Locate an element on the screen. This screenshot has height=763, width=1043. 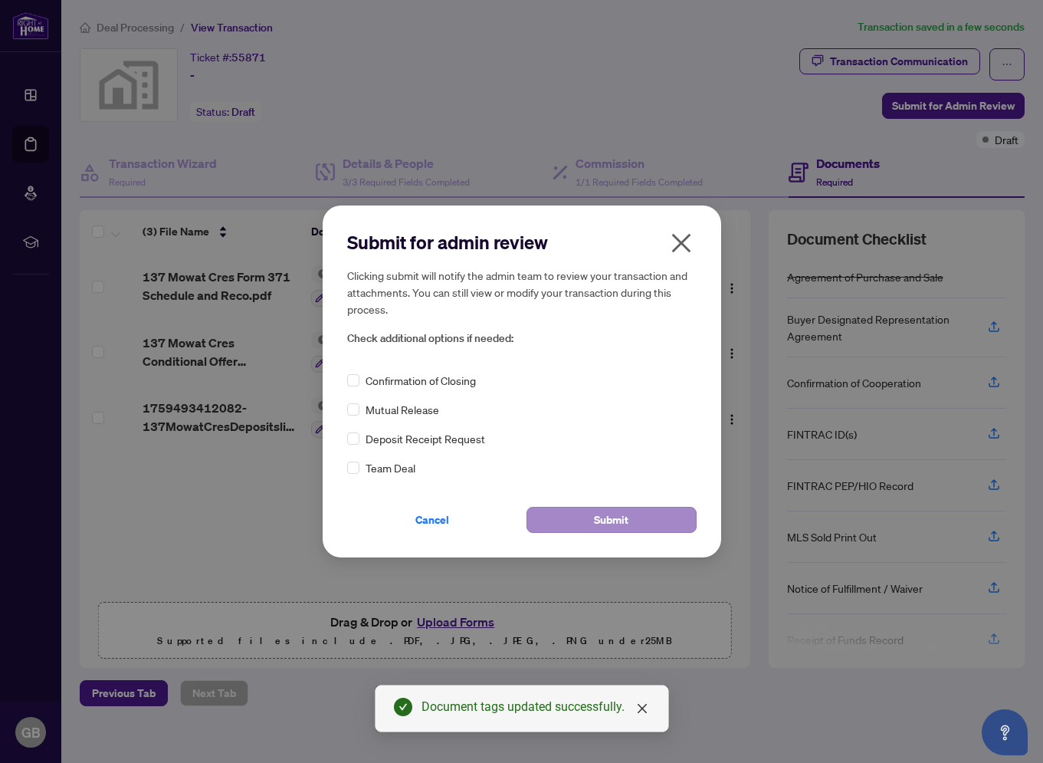
span: Deposit Receipt Request is located at coordinates (425, 438).